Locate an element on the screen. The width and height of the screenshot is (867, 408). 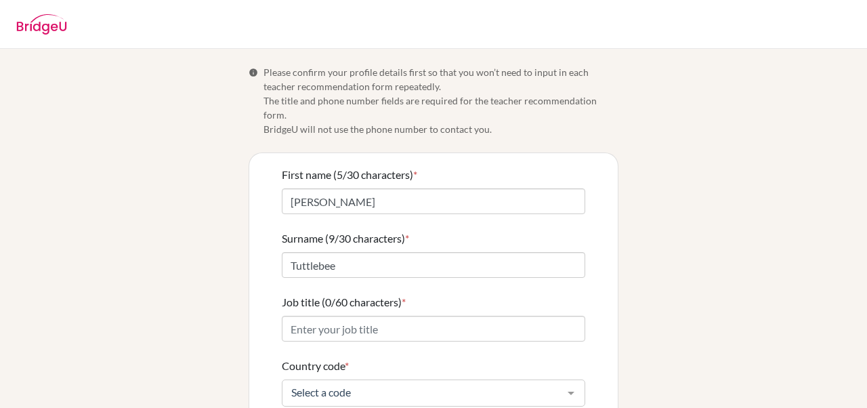
input: Enter your first name is located at coordinates (433, 201).